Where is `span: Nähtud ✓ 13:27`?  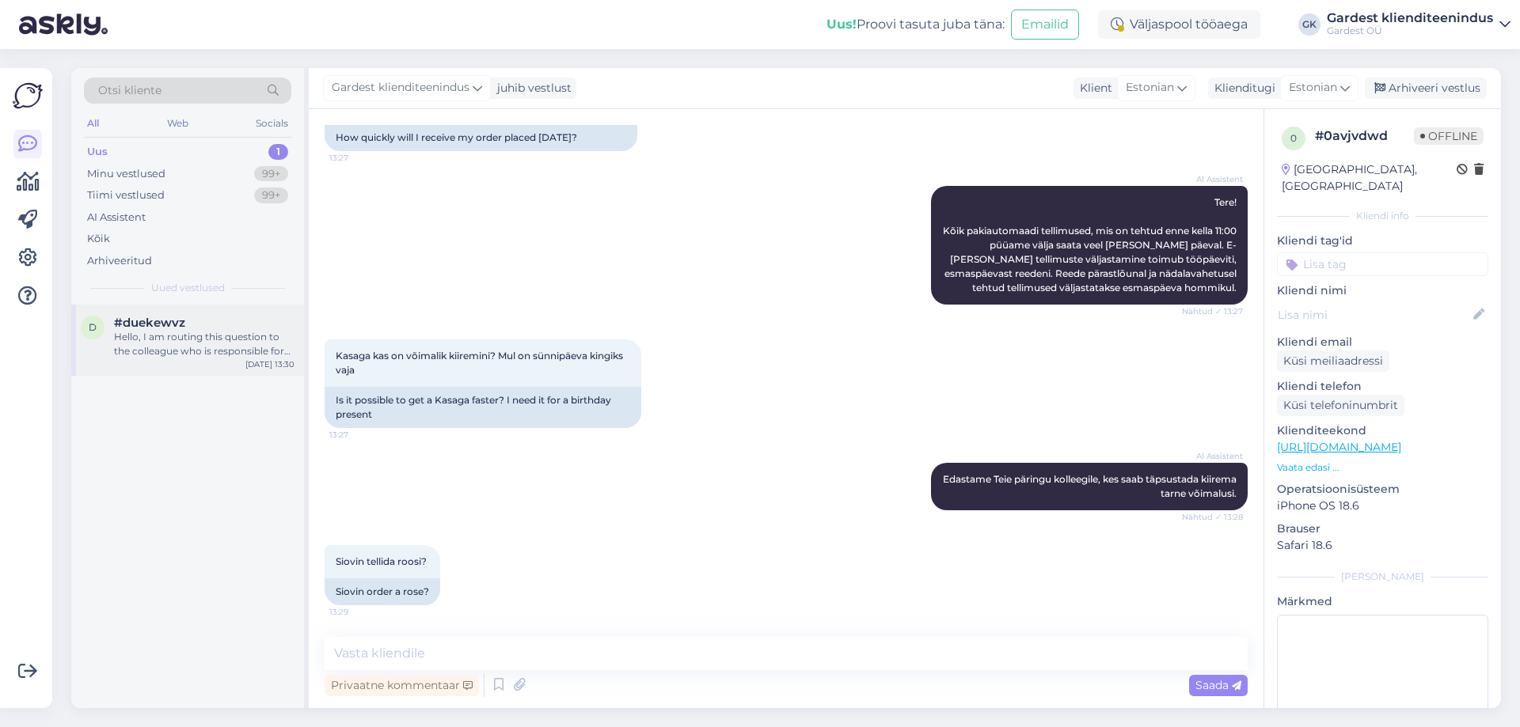
span: Nähtud ✓ 13:27 is located at coordinates (1212, 311).